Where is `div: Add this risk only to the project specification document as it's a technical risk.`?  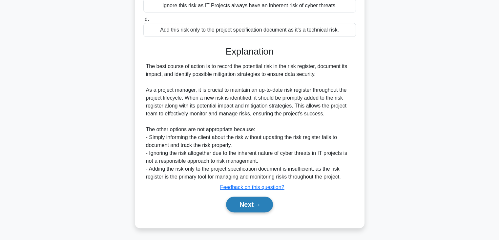 div: Add this risk only to the project specification document as it's a technical risk. is located at coordinates (250, 30).